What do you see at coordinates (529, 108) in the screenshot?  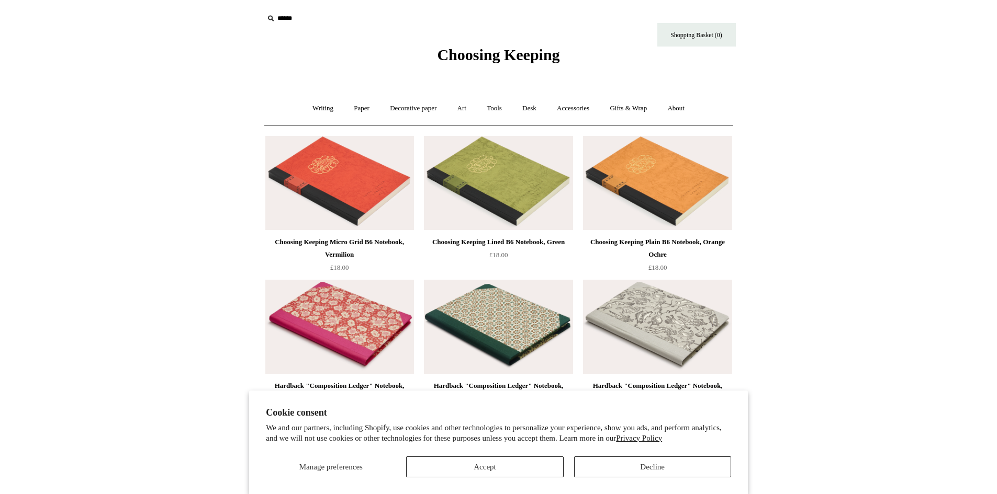 I see `a: Desk` at bounding box center [529, 108].